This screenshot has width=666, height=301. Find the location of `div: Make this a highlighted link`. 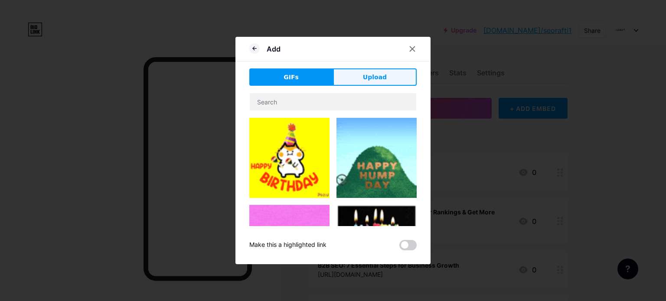

div: Make this a highlighted link is located at coordinates (288, 245).